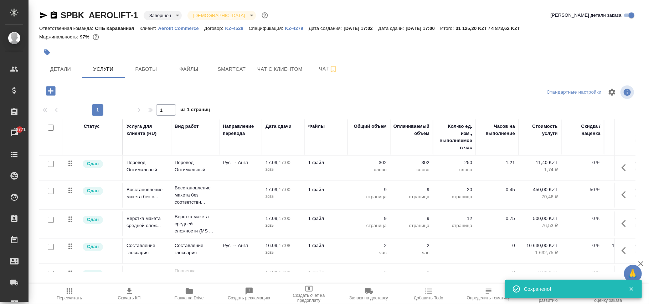 Image resolution: width=649 pixels, height=304 pixels. What do you see at coordinates (147, 249) in the screenshot?
I see `p: Составление глоссария` at bounding box center [147, 249].